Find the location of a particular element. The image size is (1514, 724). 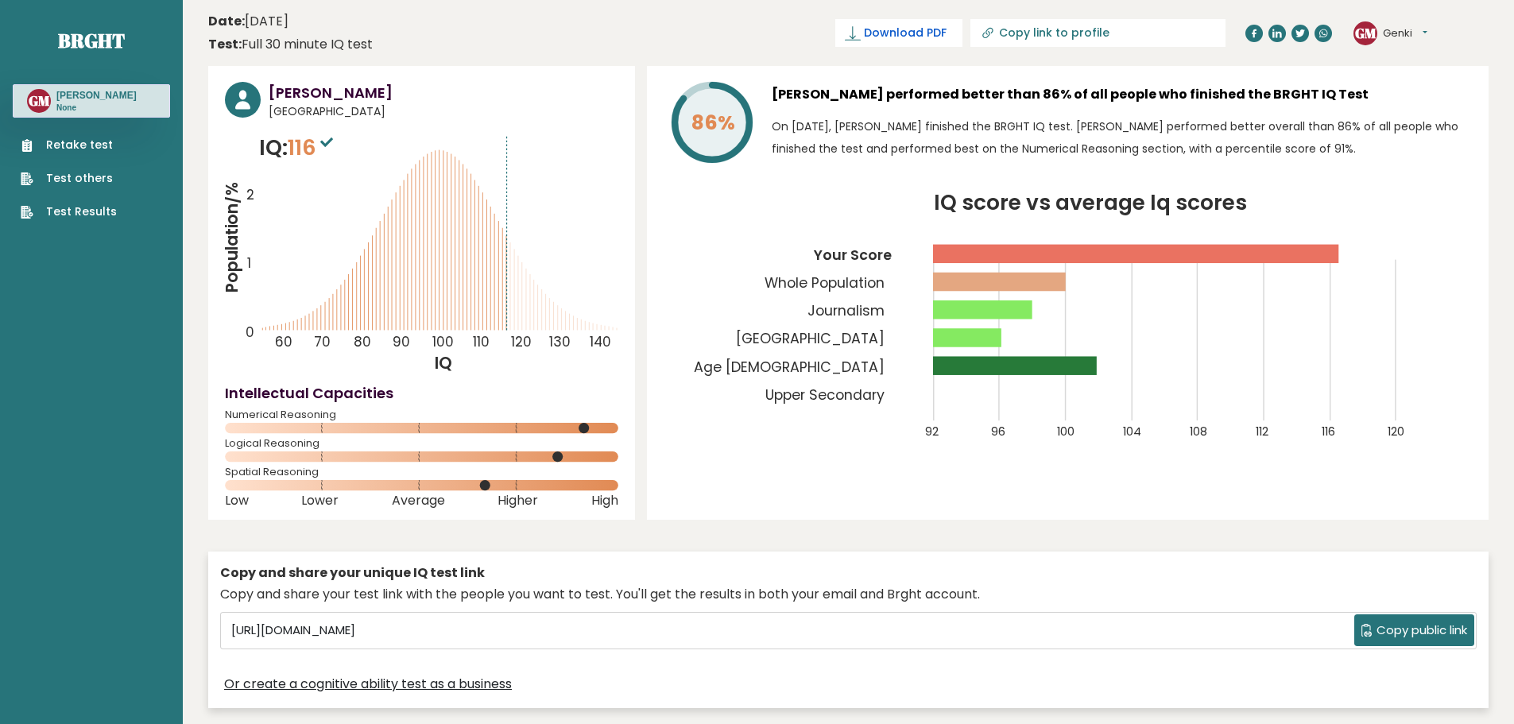

b: Date: is located at coordinates (226, 21).